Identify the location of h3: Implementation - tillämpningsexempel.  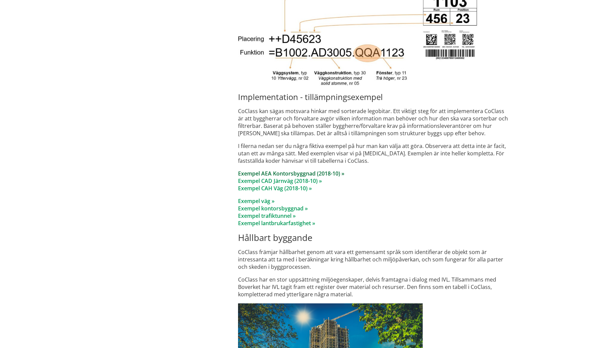
(374, 97).